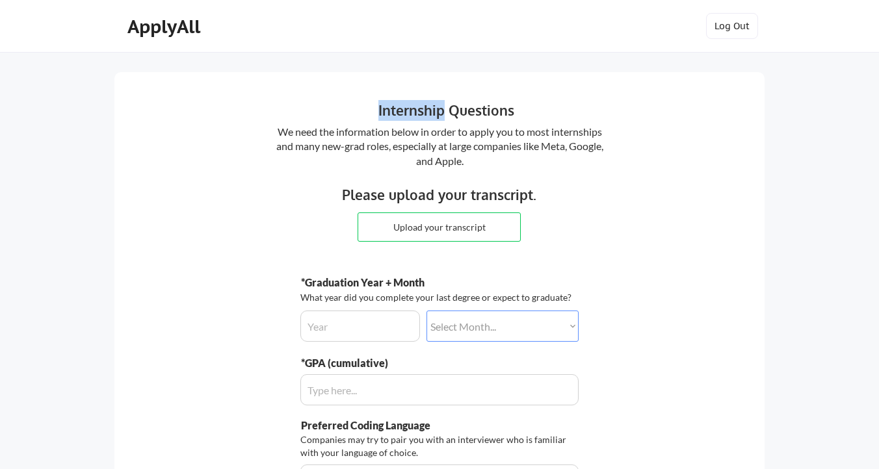 This screenshot has height=469, width=879. What do you see at coordinates (437, 446) in the screenshot?
I see `div: Companies may try to pair you with an interviewer who is familiar with your language of choice.` at bounding box center [437, 446].